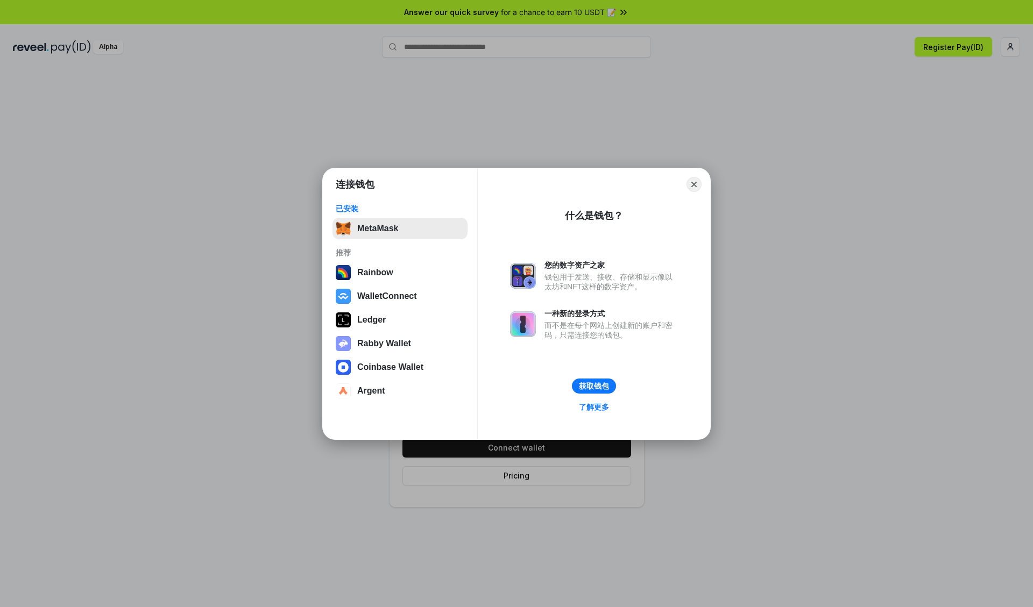 This screenshot has height=607, width=1033. I want to click on div: Ledger, so click(371, 320).